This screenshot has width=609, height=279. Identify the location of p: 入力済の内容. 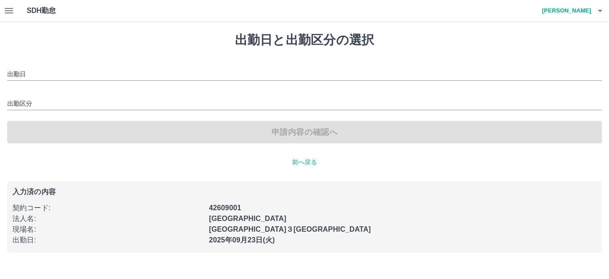
(304, 192).